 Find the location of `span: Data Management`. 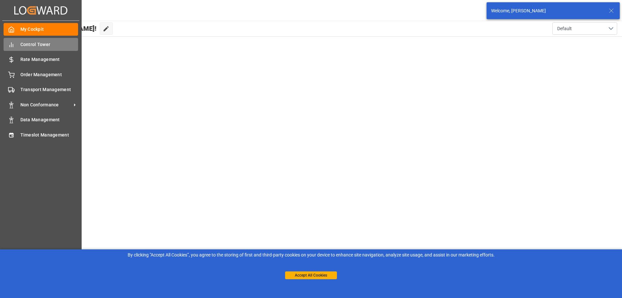

span: Data Management is located at coordinates (49, 119).